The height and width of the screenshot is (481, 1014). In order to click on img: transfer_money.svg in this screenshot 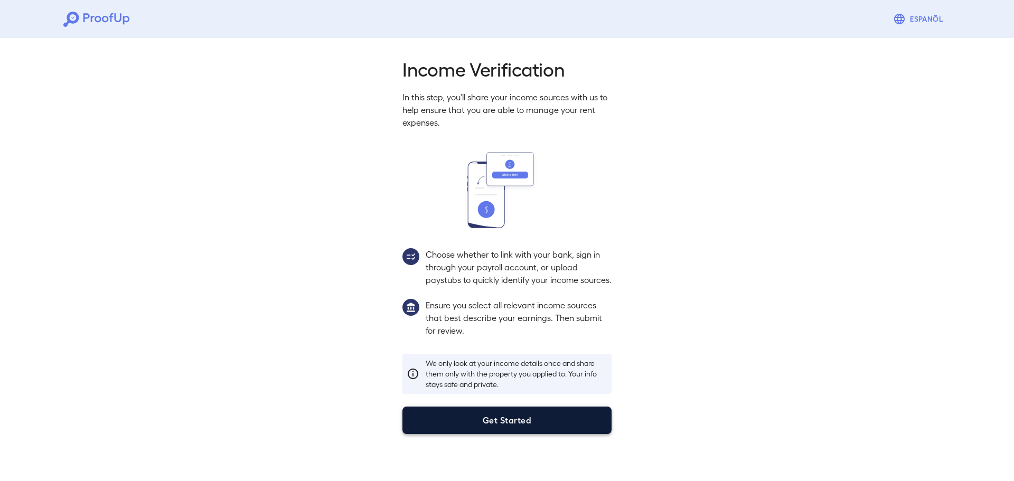, I will do `click(507, 190)`.